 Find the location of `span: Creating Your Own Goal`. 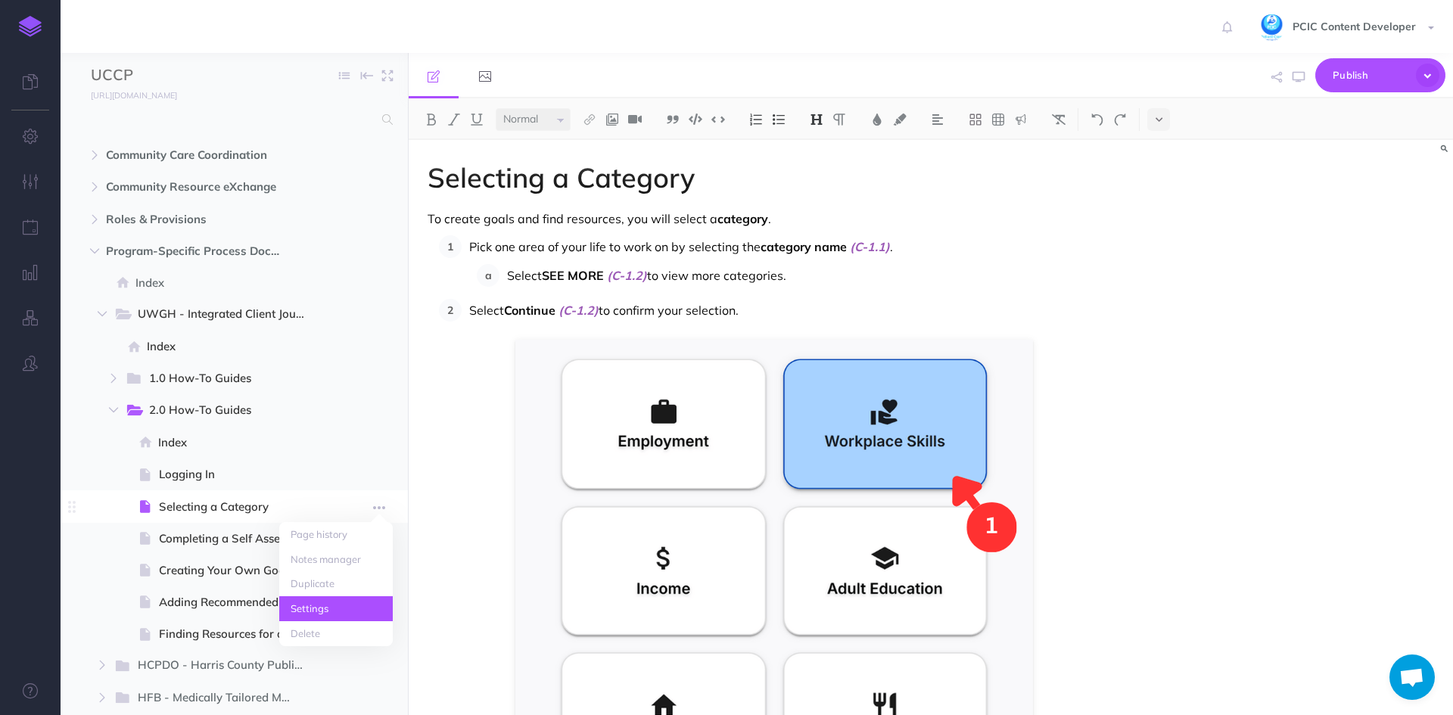

span: Creating Your Own Goal is located at coordinates (238, 571).